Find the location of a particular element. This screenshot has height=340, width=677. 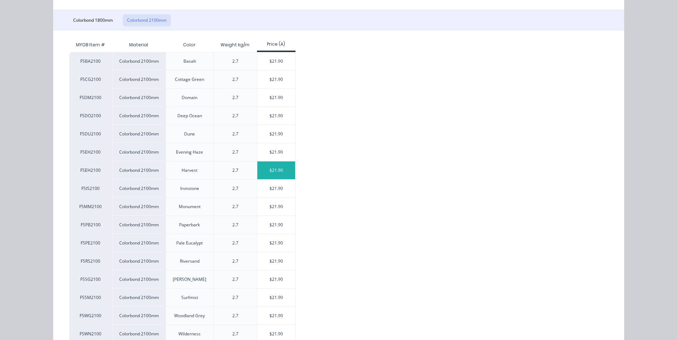

div: FSCG2100 is located at coordinates (91, 79).